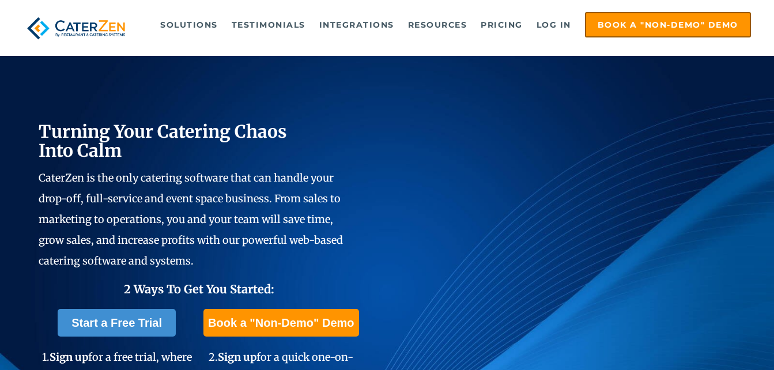 The image size is (774, 370). What do you see at coordinates (116, 323) in the screenshot?
I see `a: Start a Free Trial` at bounding box center [116, 323].